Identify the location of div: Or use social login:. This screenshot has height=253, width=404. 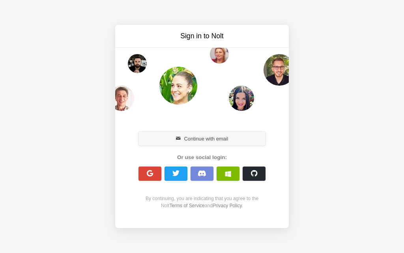
(202, 157).